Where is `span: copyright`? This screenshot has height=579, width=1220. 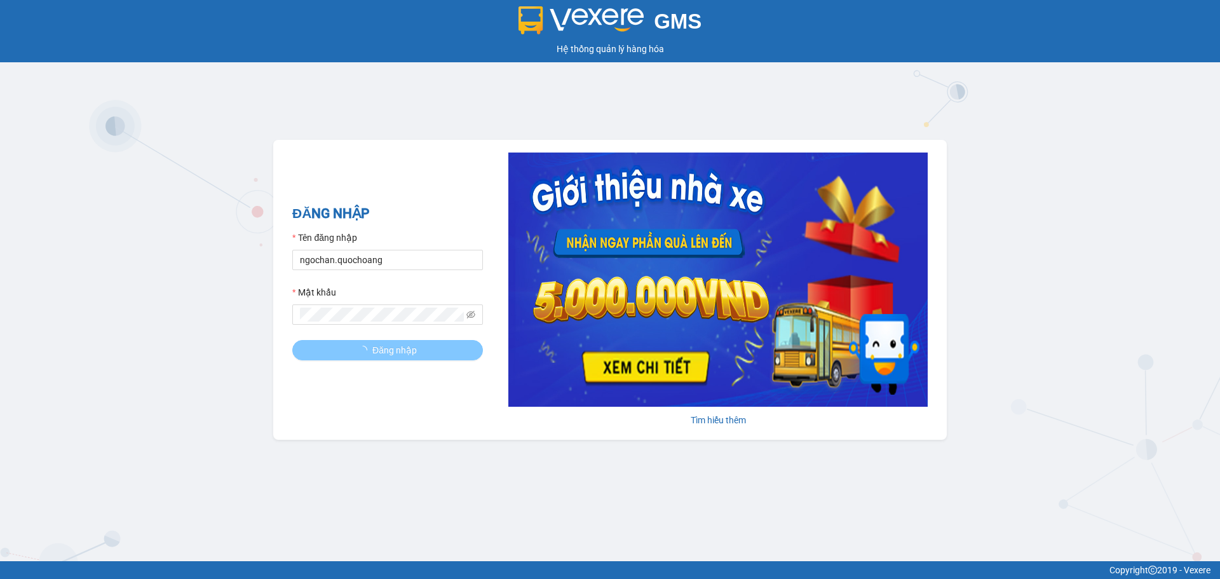 span: copyright is located at coordinates (1153, 570).